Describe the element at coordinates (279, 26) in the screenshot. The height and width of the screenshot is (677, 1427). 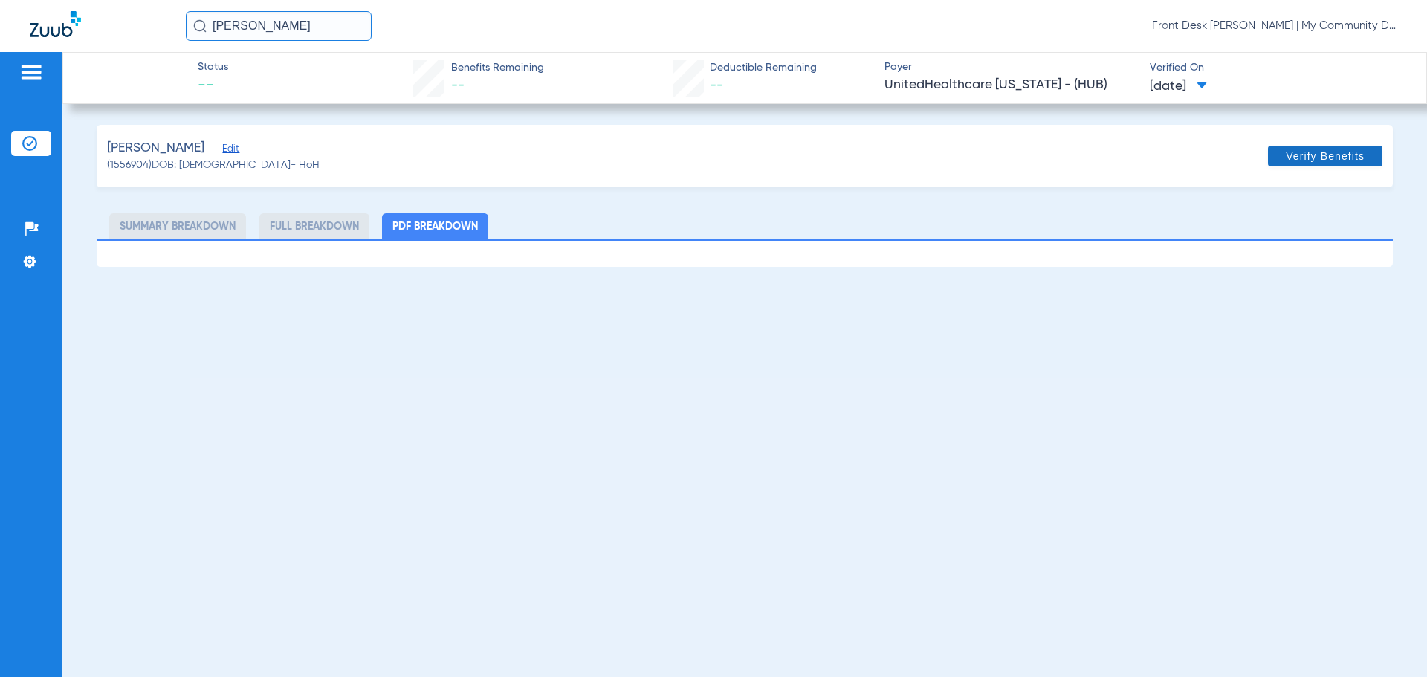
I see `input: Search for patients` at that location.